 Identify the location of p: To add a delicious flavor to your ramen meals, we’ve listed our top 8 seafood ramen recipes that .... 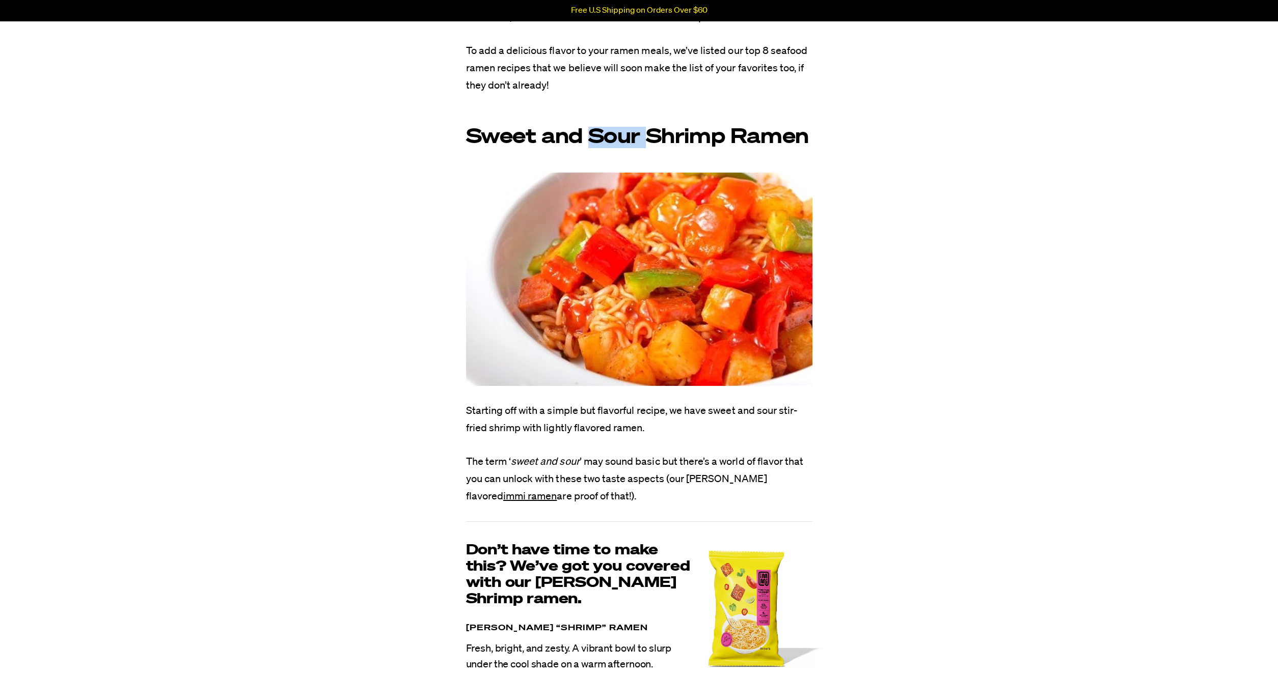
(639, 68).